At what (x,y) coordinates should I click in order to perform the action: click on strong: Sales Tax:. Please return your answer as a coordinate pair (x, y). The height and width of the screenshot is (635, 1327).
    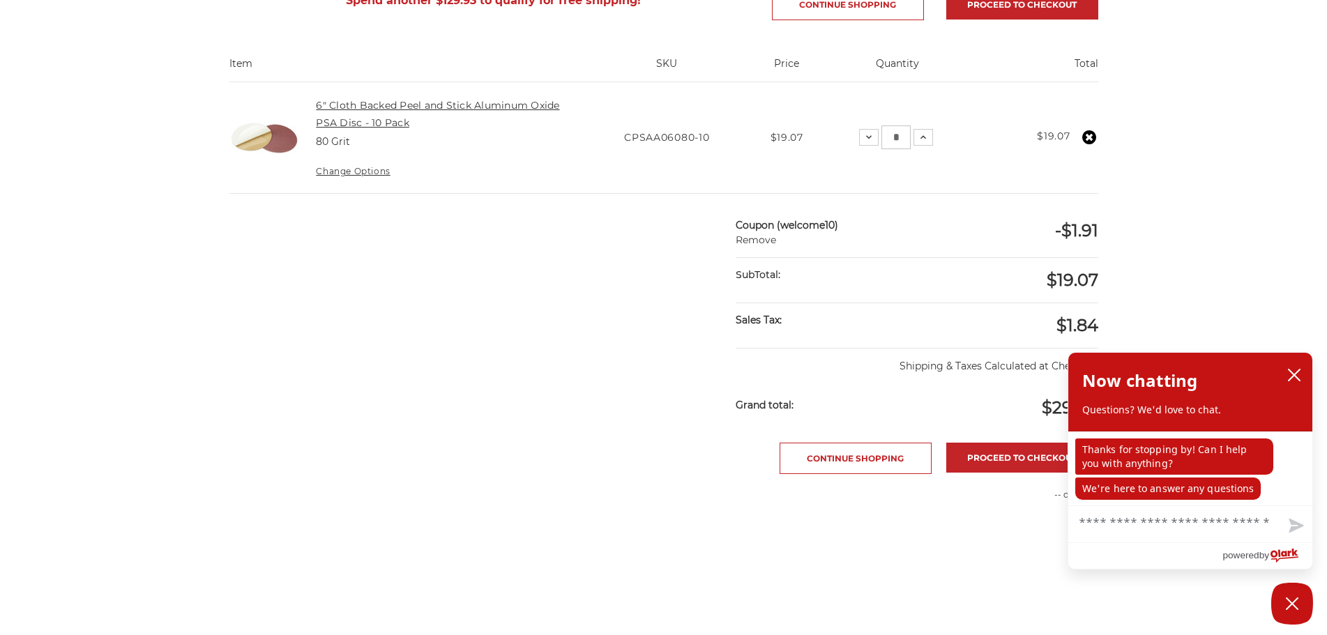
    Looking at the image, I should click on (759, 320).